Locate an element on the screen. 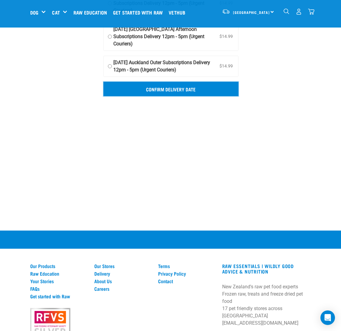 The image size is (341, 331). a: Cat is located at coordinates (56, 12).